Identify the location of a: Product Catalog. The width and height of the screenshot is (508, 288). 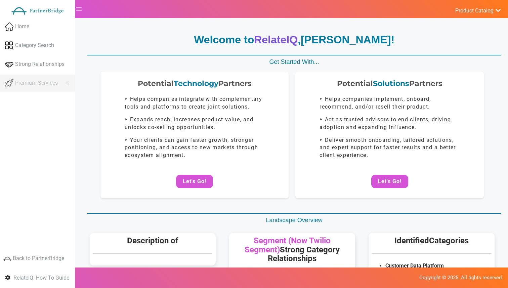
(474, 10).